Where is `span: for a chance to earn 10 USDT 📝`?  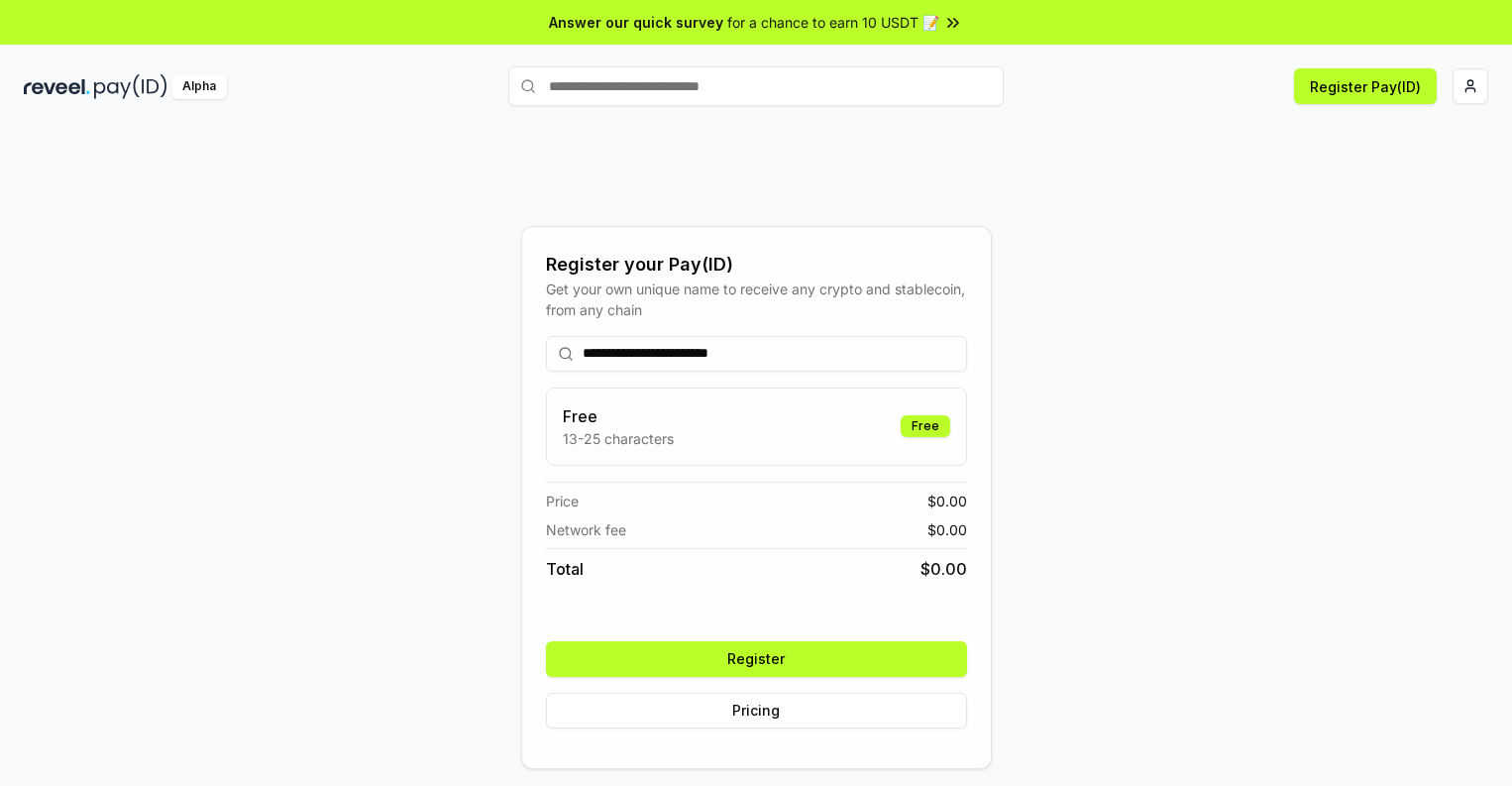 span: for a chance to earn 10 USDT 📝 is located at coordinates (833, 22).